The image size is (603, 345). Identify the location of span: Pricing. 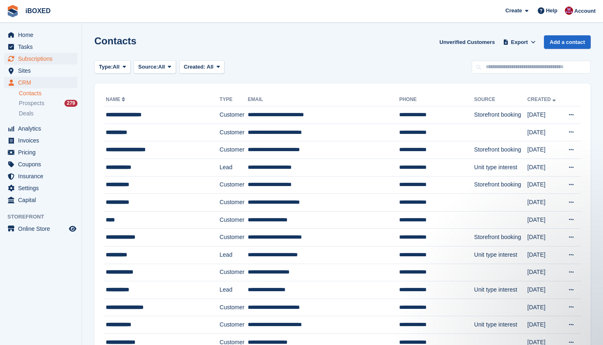
(43, 152).